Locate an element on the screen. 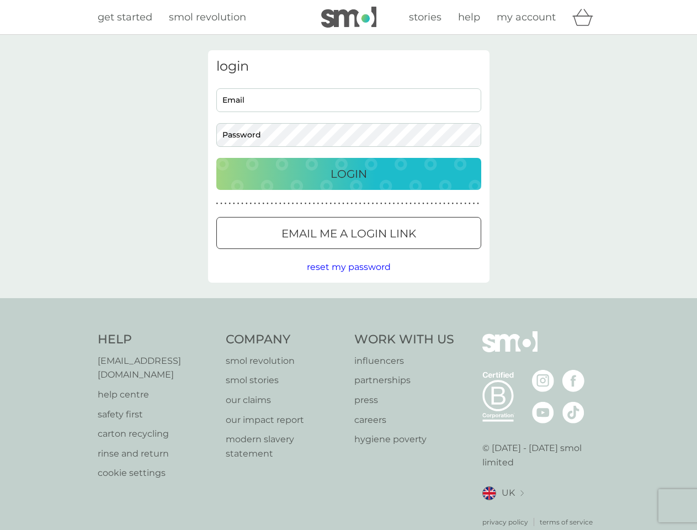 Image resolution: width=697 pixels, height=530 pixels. p: our impact report is located at coordinates (284, 420).